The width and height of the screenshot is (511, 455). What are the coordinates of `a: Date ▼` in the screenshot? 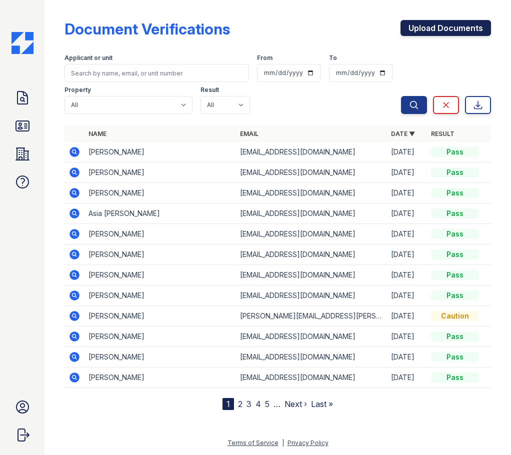 It's located at (403, 134).